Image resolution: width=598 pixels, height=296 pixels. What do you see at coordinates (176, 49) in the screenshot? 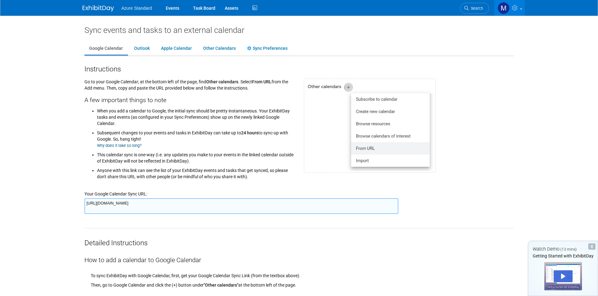
I see `a: Apple Calendar` at bounding box center [176, 49].